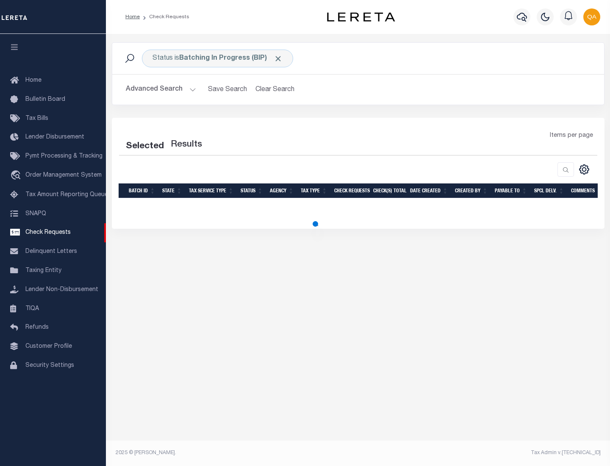 This screenshot has width=610, height=466. What do you see at coordinates (45, 100) in the screenshot?
I see `span: Bulletin Board` at bounding box center [45, 100].